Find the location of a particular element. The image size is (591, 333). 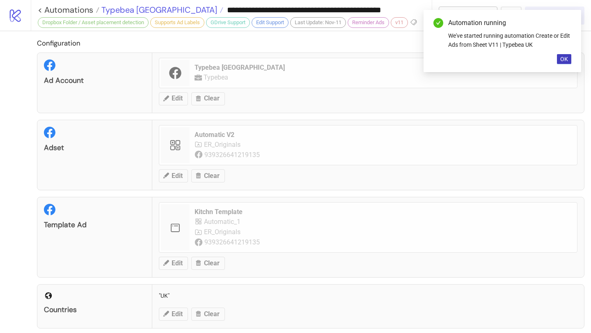

button: Abort Run is located at coordinates (554, 16).